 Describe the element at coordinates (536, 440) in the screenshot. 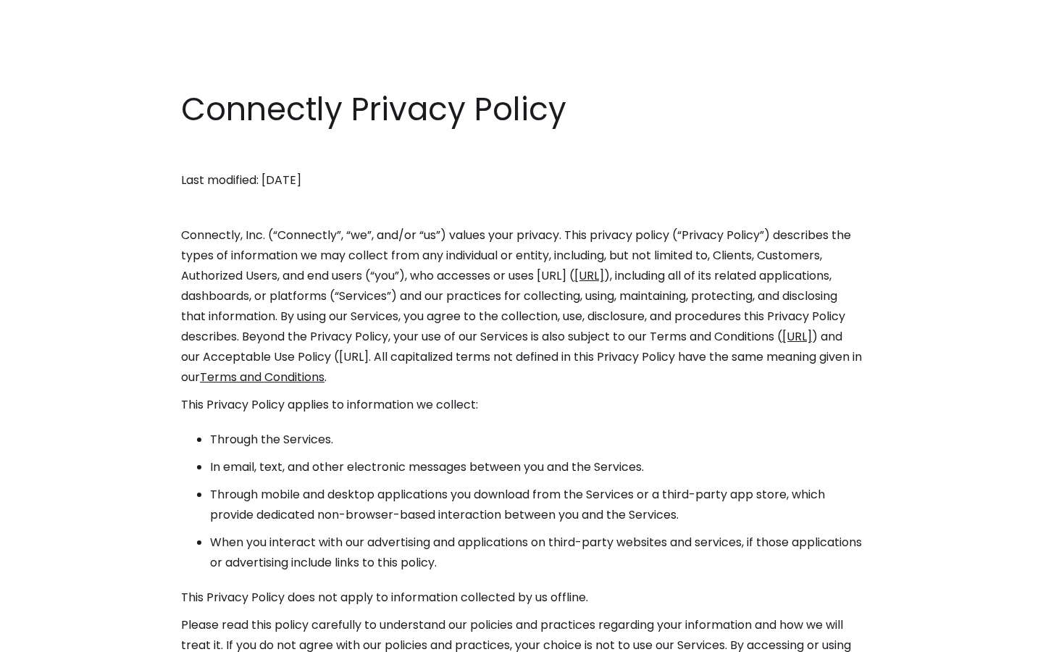

I see `li: Through the Services.` at that location.